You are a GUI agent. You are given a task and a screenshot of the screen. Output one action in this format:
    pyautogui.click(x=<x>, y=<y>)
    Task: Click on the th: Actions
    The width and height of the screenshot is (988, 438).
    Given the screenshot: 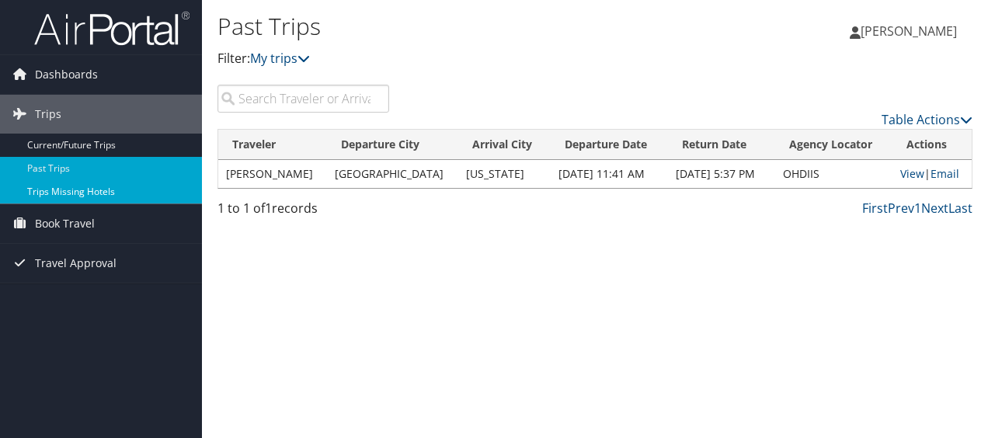 What is the action you would take?
    pyautogui.click(x=932, y=144)
    